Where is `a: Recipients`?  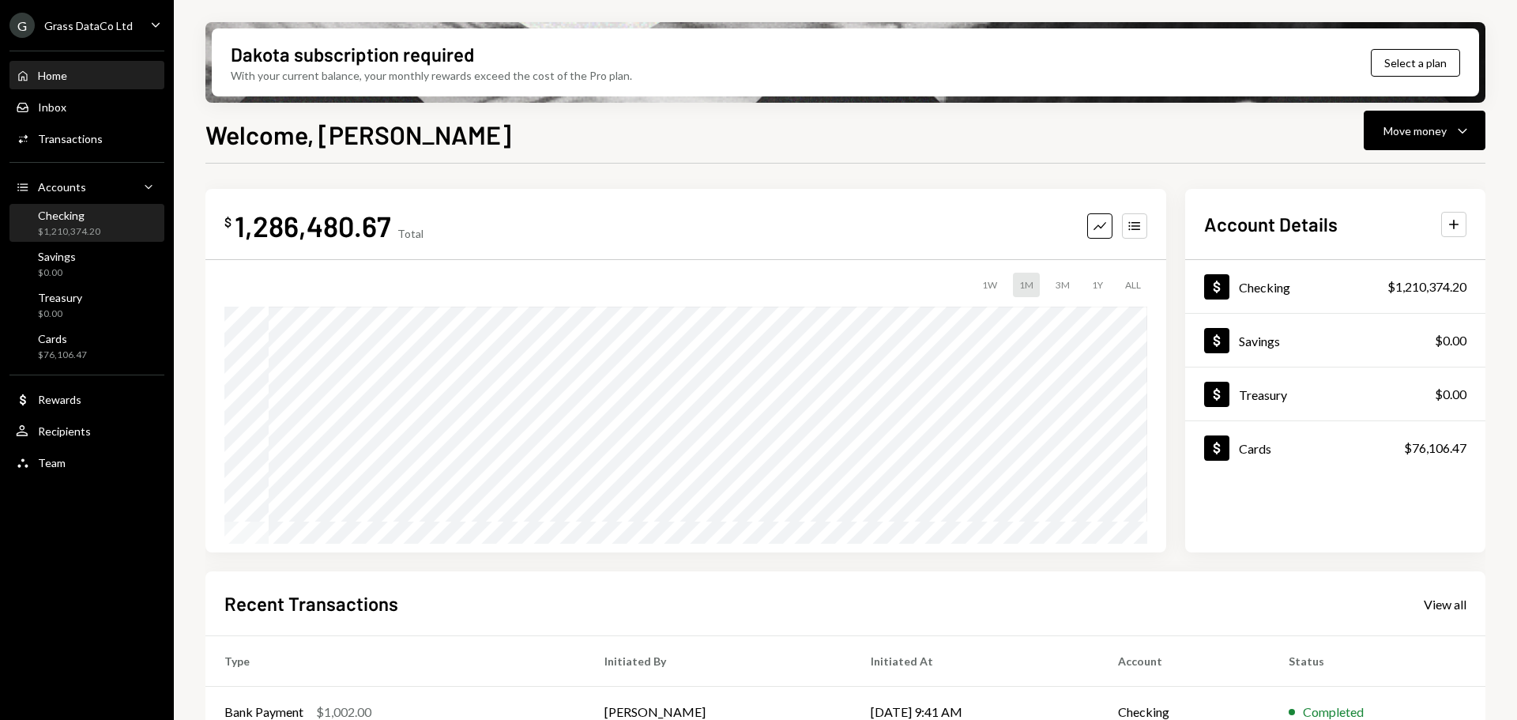
a: Recipients is located at coordinates (87, 431).